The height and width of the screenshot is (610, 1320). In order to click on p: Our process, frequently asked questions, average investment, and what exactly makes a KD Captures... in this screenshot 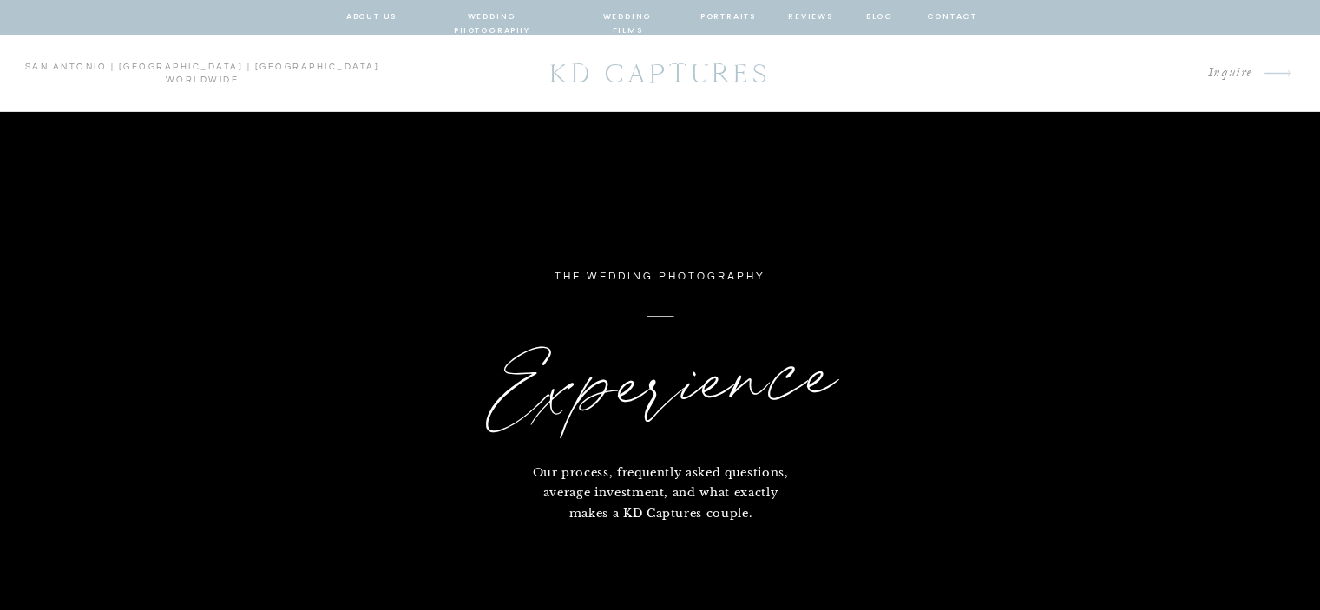, I will do `click(660, 491)`.